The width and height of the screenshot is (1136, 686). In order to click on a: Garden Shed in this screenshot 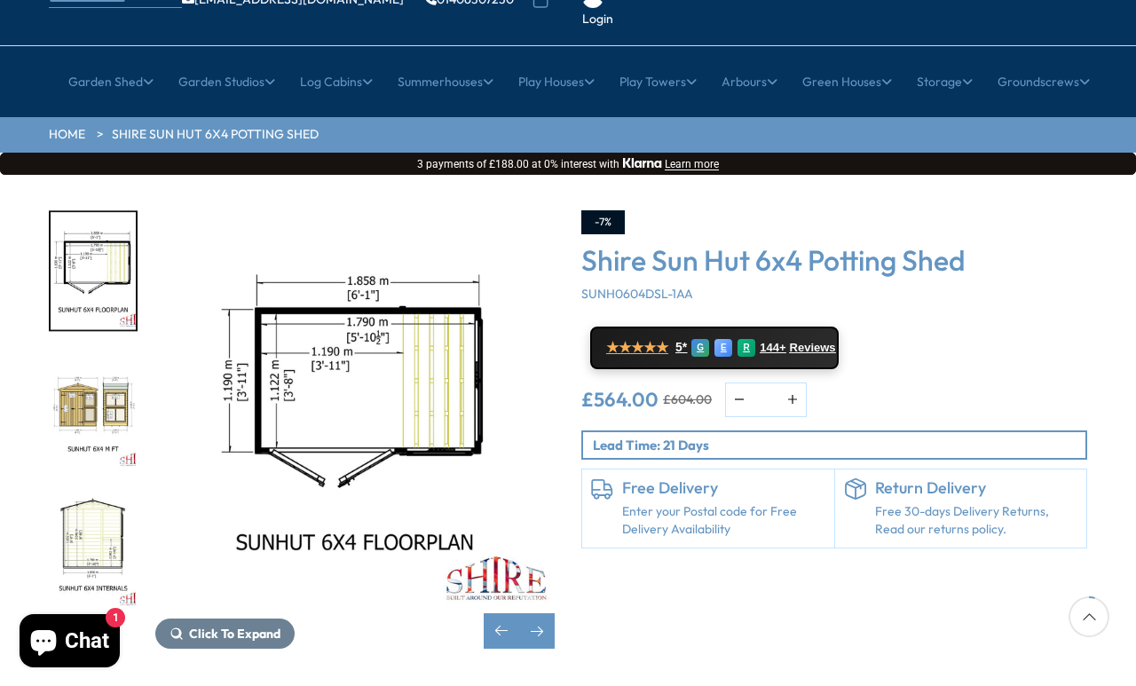, I will do `click(111, 82)`.